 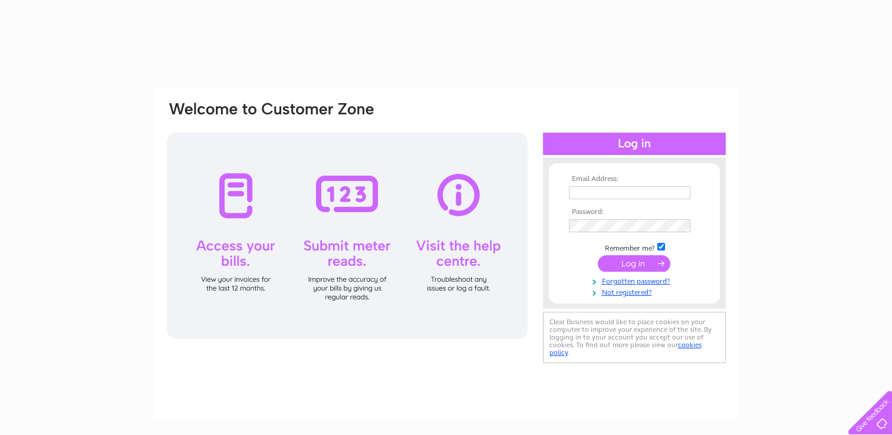 I want to click on td: Remember me?, so click(x=634, y=247).